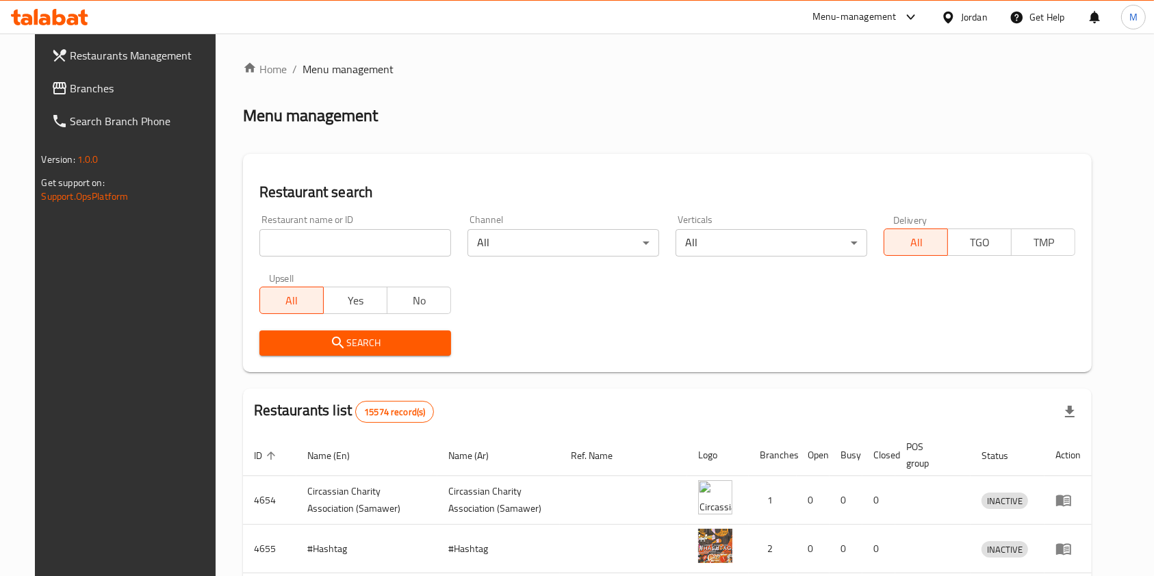  I want to click on td: 4654, so click(270, 500).